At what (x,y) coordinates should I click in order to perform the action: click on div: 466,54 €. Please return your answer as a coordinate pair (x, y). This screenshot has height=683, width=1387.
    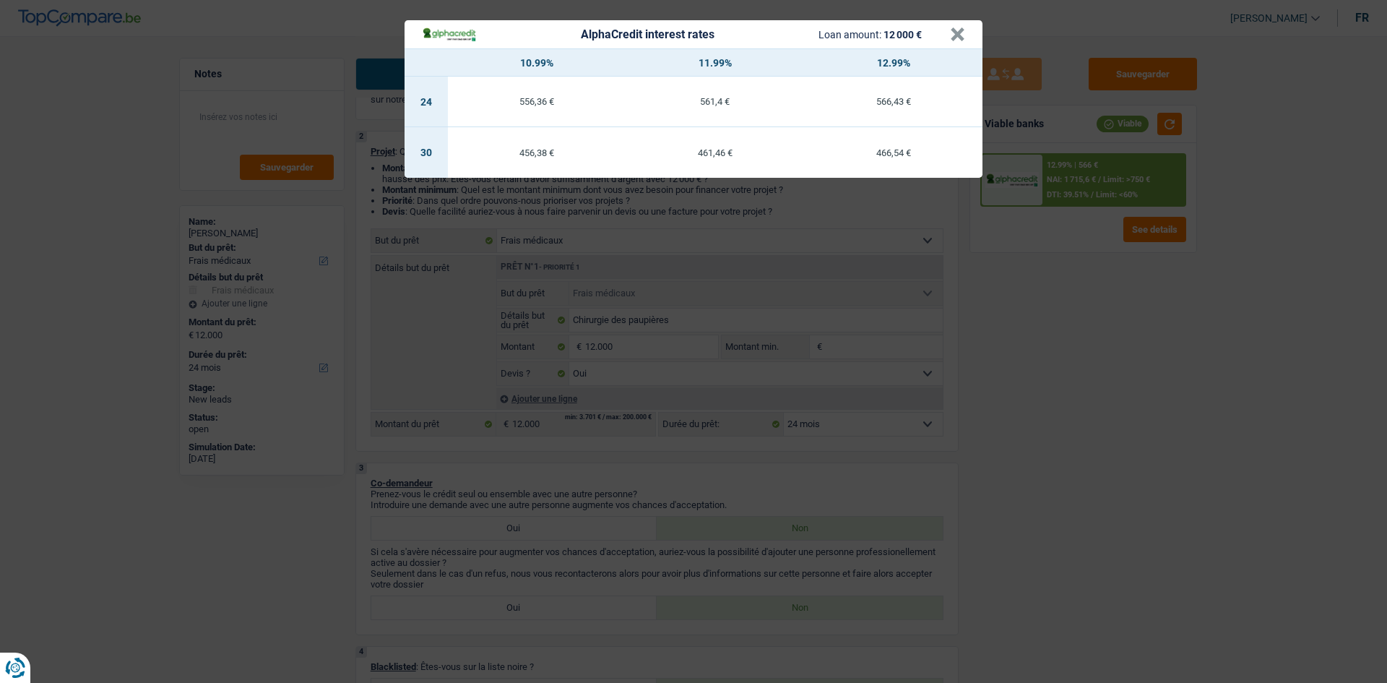
    Looking at the image, I should click on (893, 152).